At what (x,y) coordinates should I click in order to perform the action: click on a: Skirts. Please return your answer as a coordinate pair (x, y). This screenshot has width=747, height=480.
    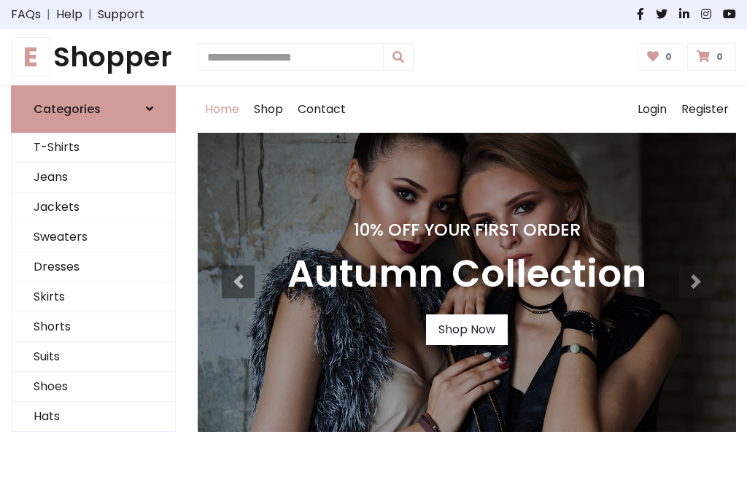
    Looking at the image, I should click on (93, 297).